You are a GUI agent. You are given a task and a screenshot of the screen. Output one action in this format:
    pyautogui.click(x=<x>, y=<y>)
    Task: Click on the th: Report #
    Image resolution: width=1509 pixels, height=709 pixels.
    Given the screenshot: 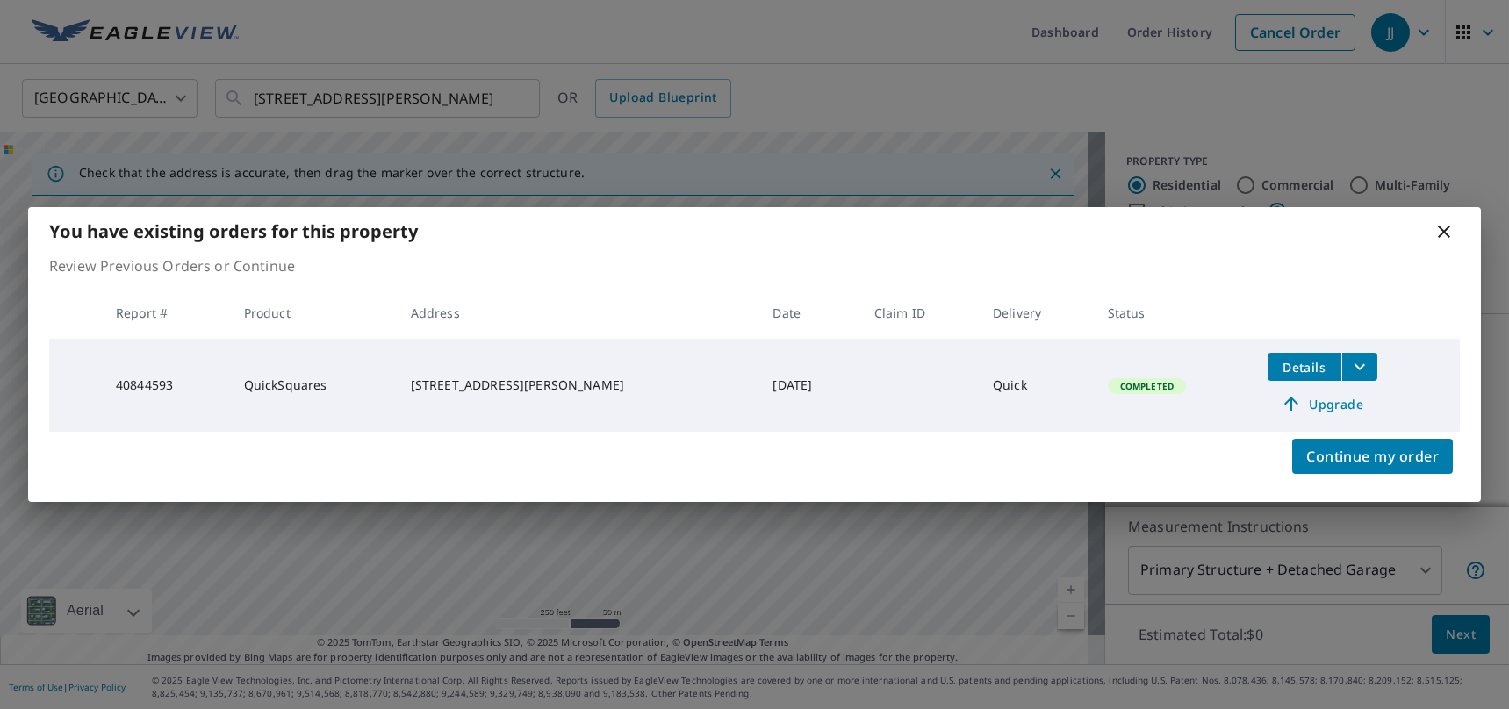 What is the action you would take?
    pyautogui.click(x=166, y=313)
    